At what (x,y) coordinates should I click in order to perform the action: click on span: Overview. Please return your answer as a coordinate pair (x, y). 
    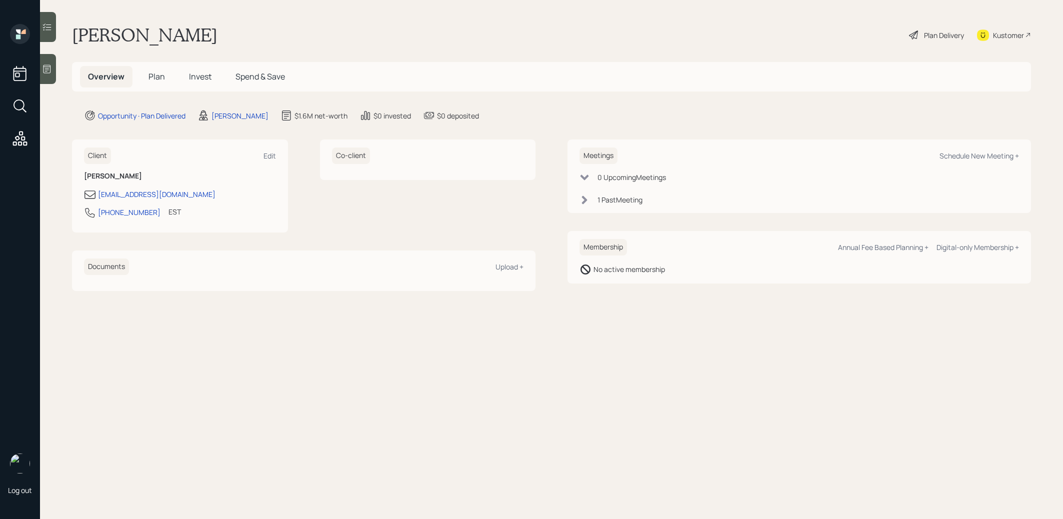
    Looking at the image, I should click on (106, 77).